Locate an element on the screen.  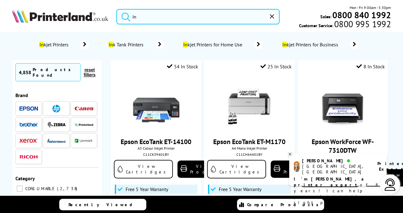
span: Category is located at coordinates (25, 178).